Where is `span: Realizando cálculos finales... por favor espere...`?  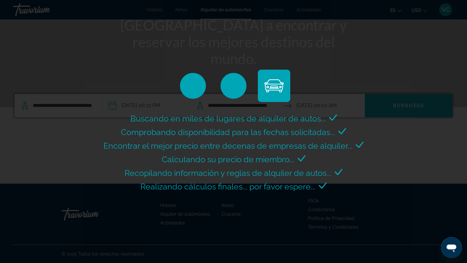
span: Realizando cálculos finales... por favor espere... is located at coordinates (228, 187).